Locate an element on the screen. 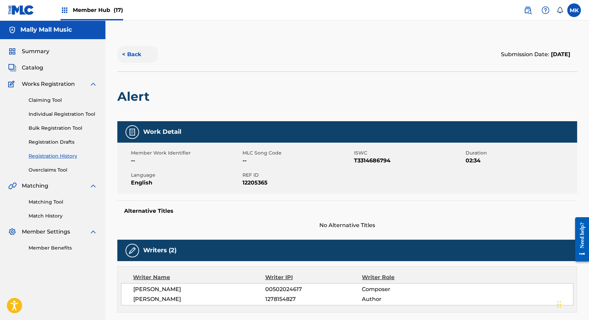 This screenshot has height=320, width=589. div: Need help? is located at coordinates (12, 23).